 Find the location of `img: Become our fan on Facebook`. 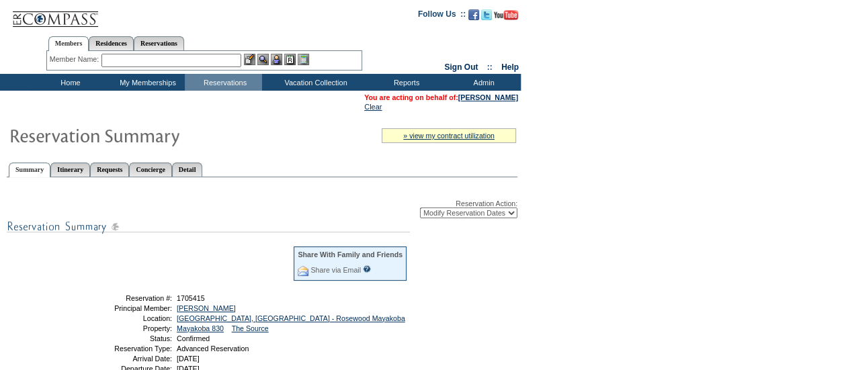

img: Become our fan on Facebook is located at coordinates (474, 15).